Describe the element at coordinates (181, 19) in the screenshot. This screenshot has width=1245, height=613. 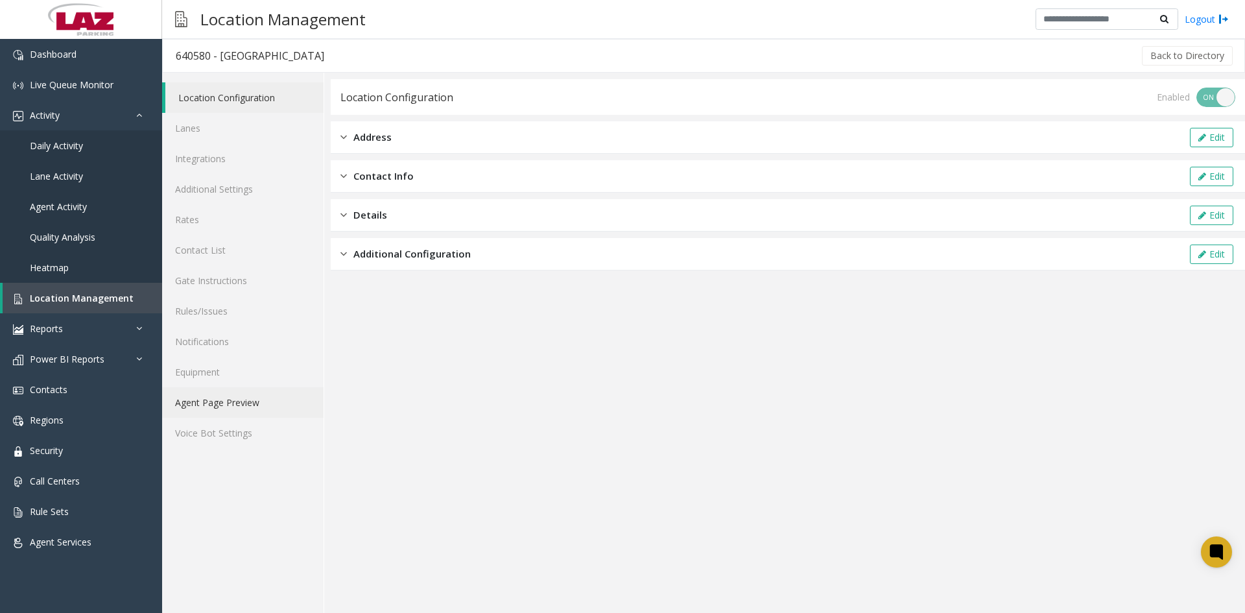
I see `img: pageIcon` at that location.